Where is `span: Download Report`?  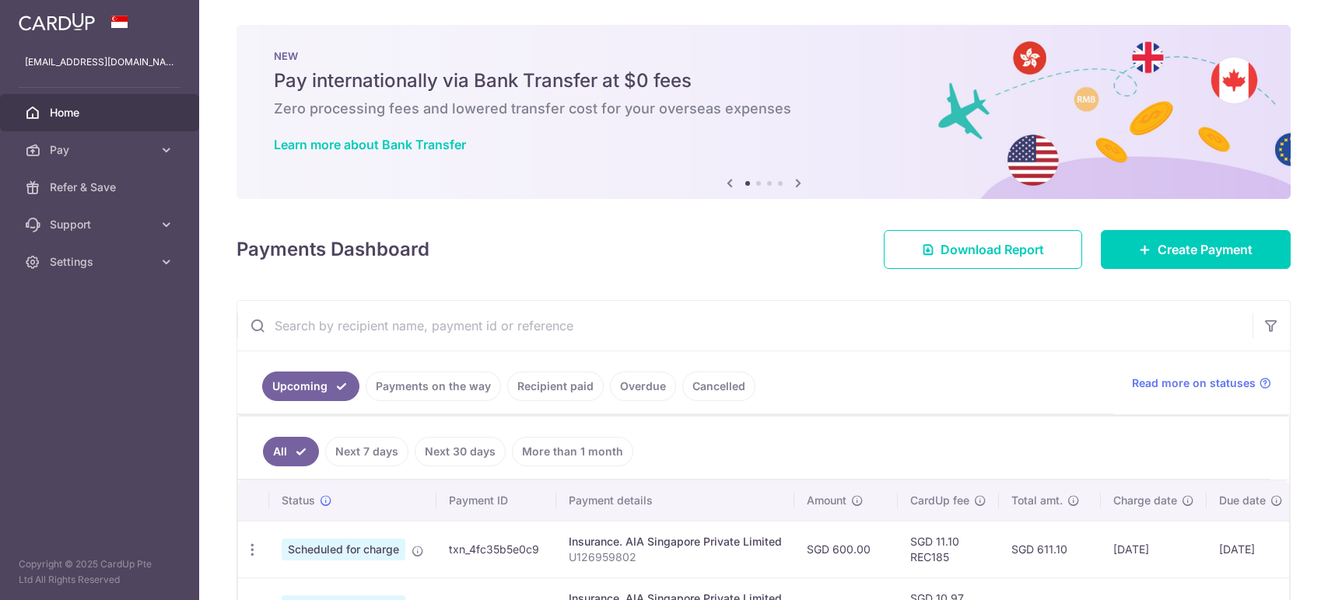
span: Download Report is located at coordinates (992, 250).